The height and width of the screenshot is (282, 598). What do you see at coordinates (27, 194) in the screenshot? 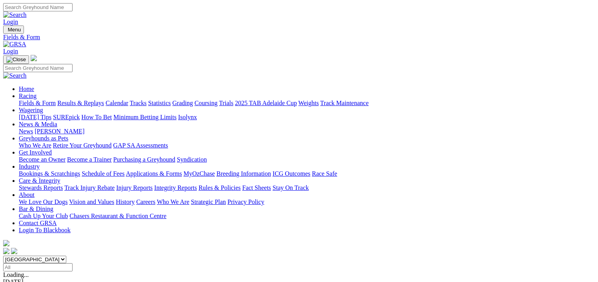
I see `a: About` at bounding box center [27, 194].